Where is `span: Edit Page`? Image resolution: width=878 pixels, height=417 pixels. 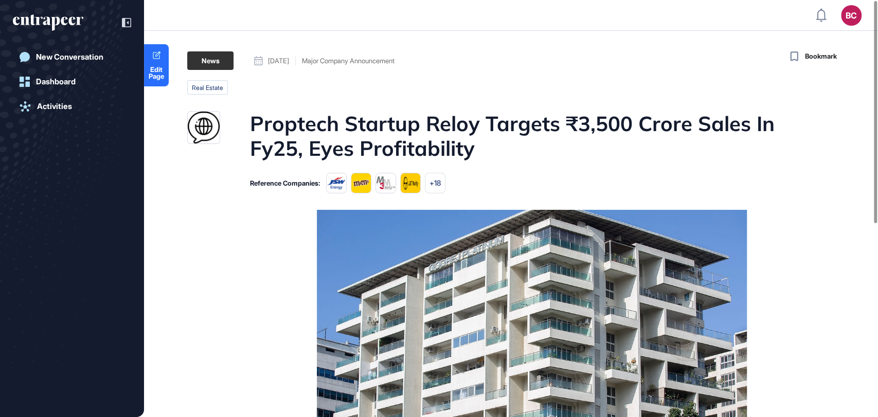 span: Edit Page is located at coordinates (156, 73).